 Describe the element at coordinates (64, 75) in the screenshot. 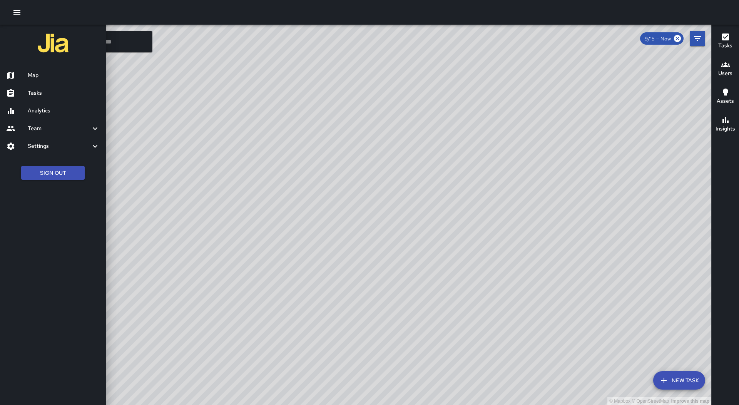

I see `h6: Map` at that location.